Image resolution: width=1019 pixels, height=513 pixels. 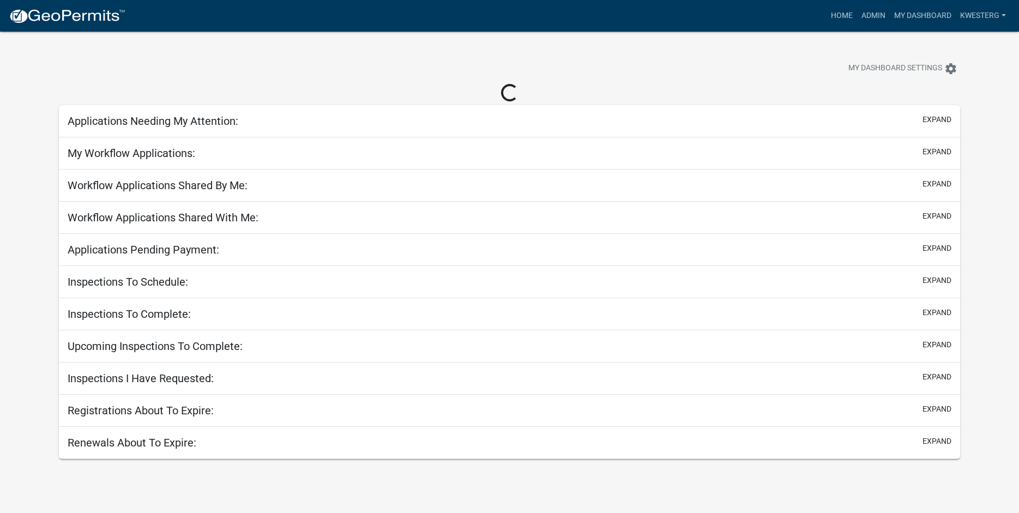 I want to click on a: Admin, so click(x=873, y=16).